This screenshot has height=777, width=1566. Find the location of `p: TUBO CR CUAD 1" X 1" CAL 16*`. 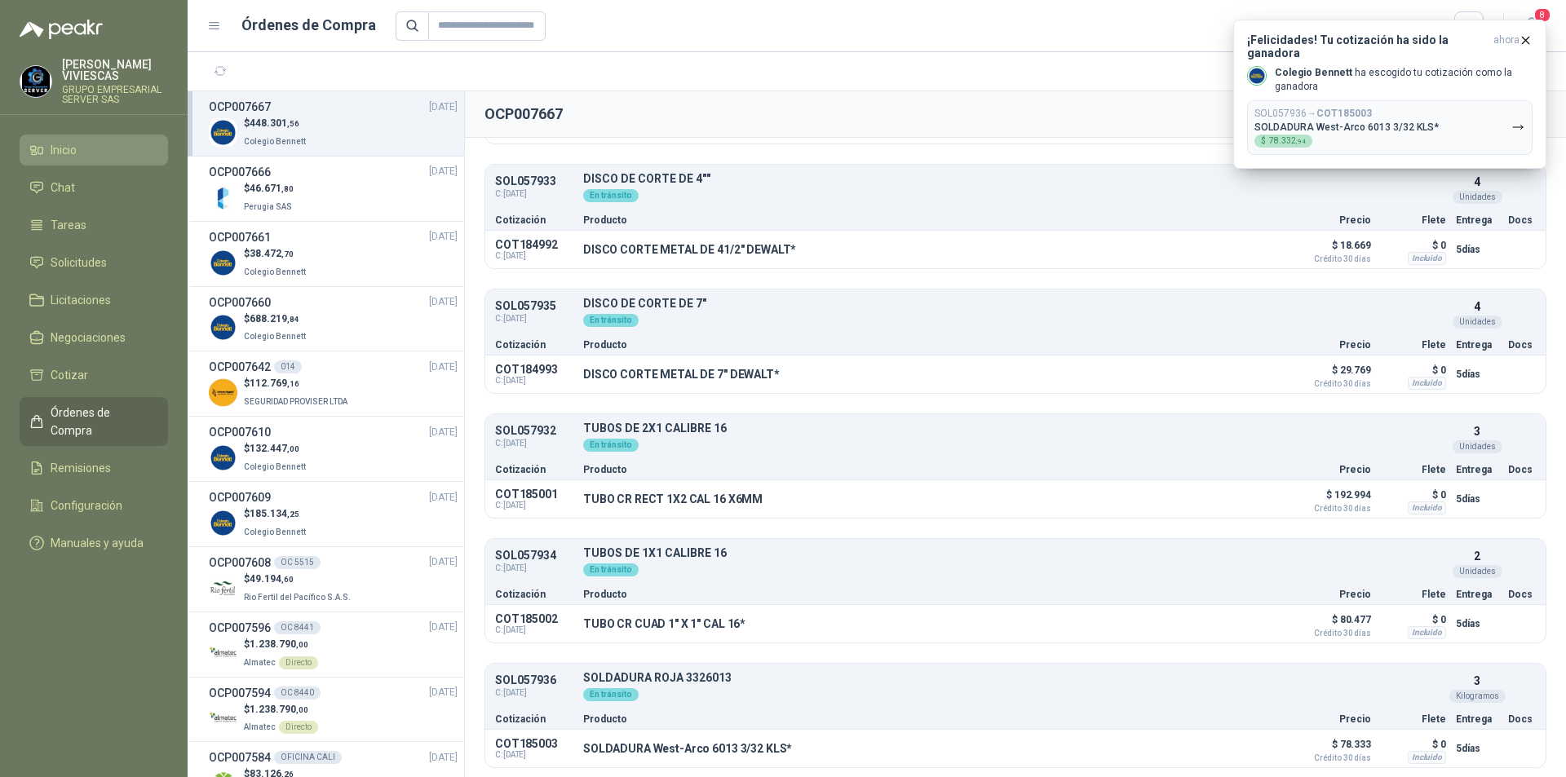

p: TUBO CR CUAD 1" X 1" CAL 16* is located at coordinates (664, 624).